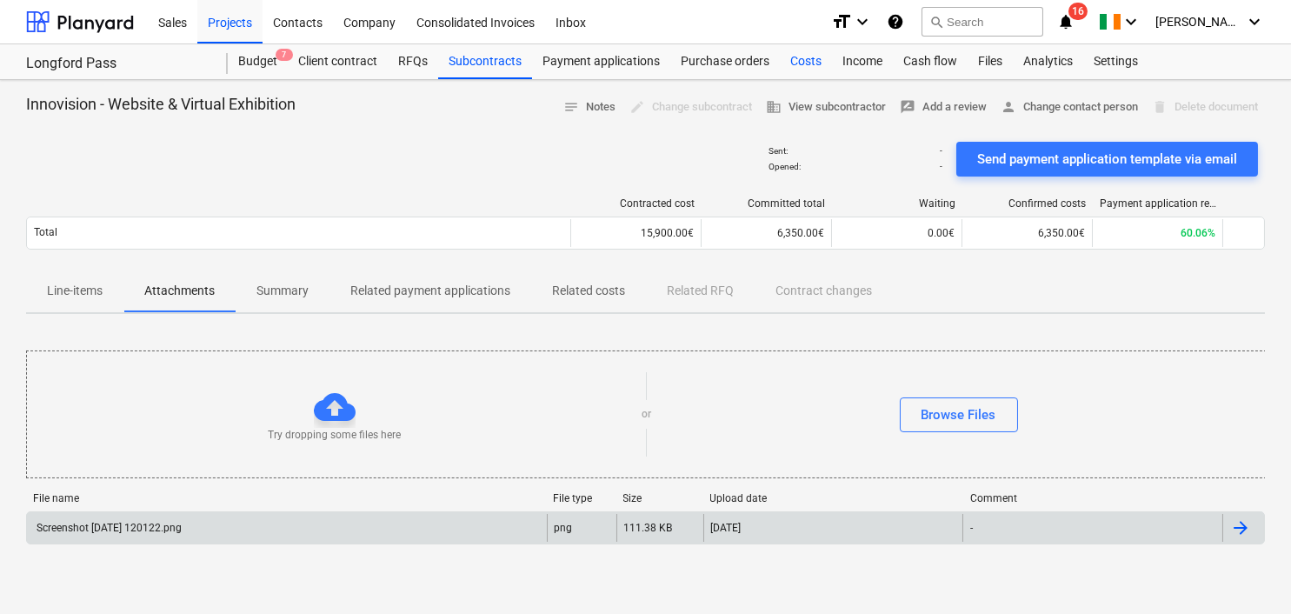  Describe the element at coordinates (896, 22) in the screenshot. I see `i: Knowledge base` at that location.